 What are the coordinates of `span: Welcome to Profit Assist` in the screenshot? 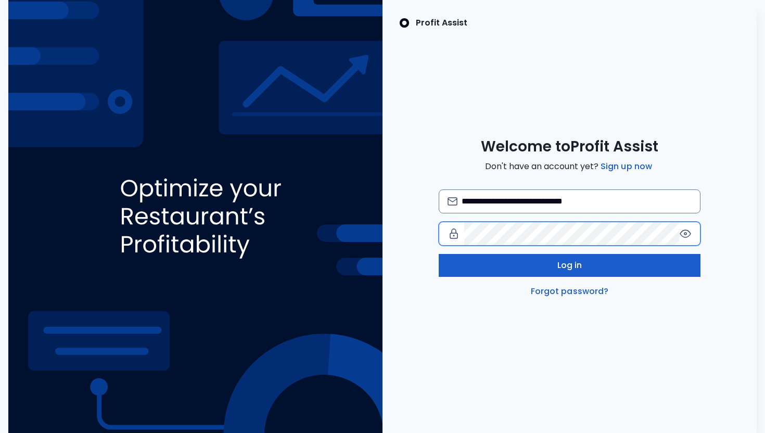 It's located at (569, 147).